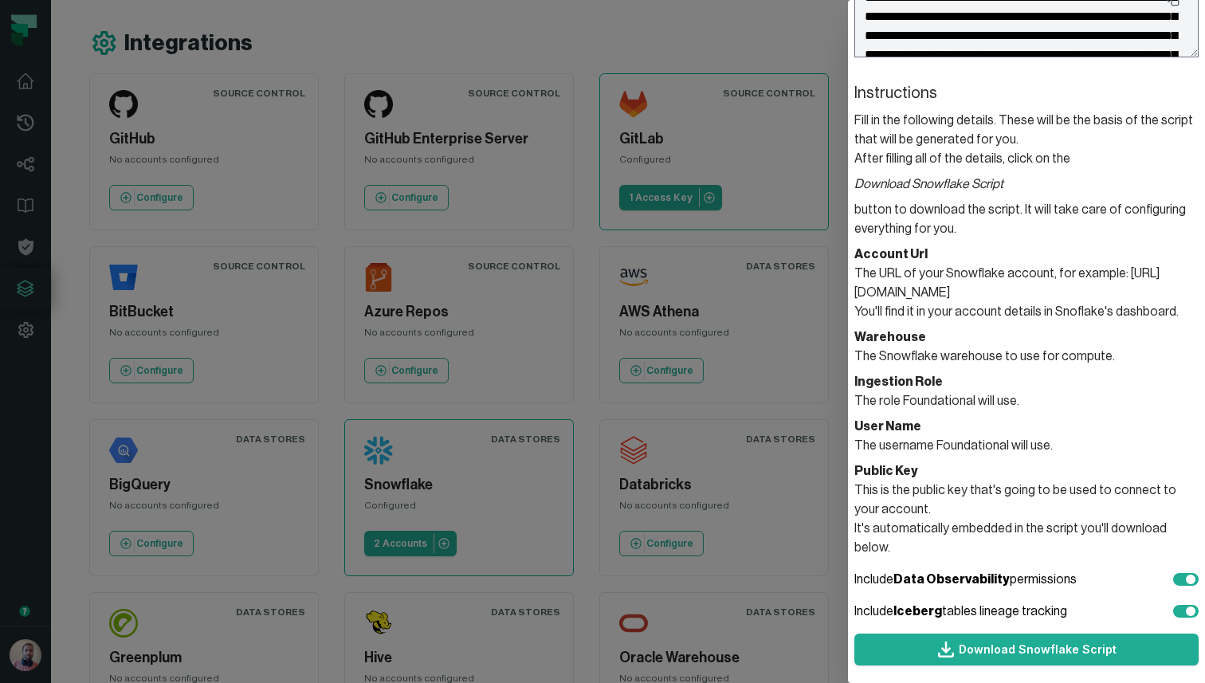 The image size is (1205, 683). Describe the element at coordinates (1027, 347) in the screenshot. I see `section: The Snowflake warehouse to use for compute.` at that location.